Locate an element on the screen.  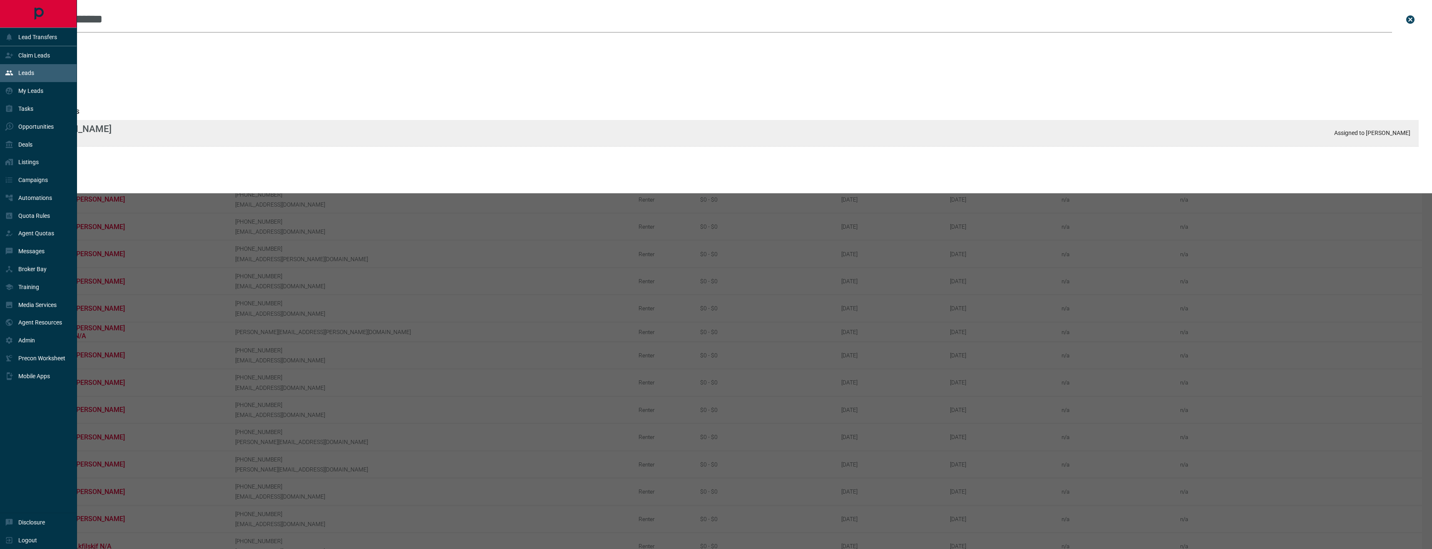
h3: name matches is located at coordinates (725, 41).